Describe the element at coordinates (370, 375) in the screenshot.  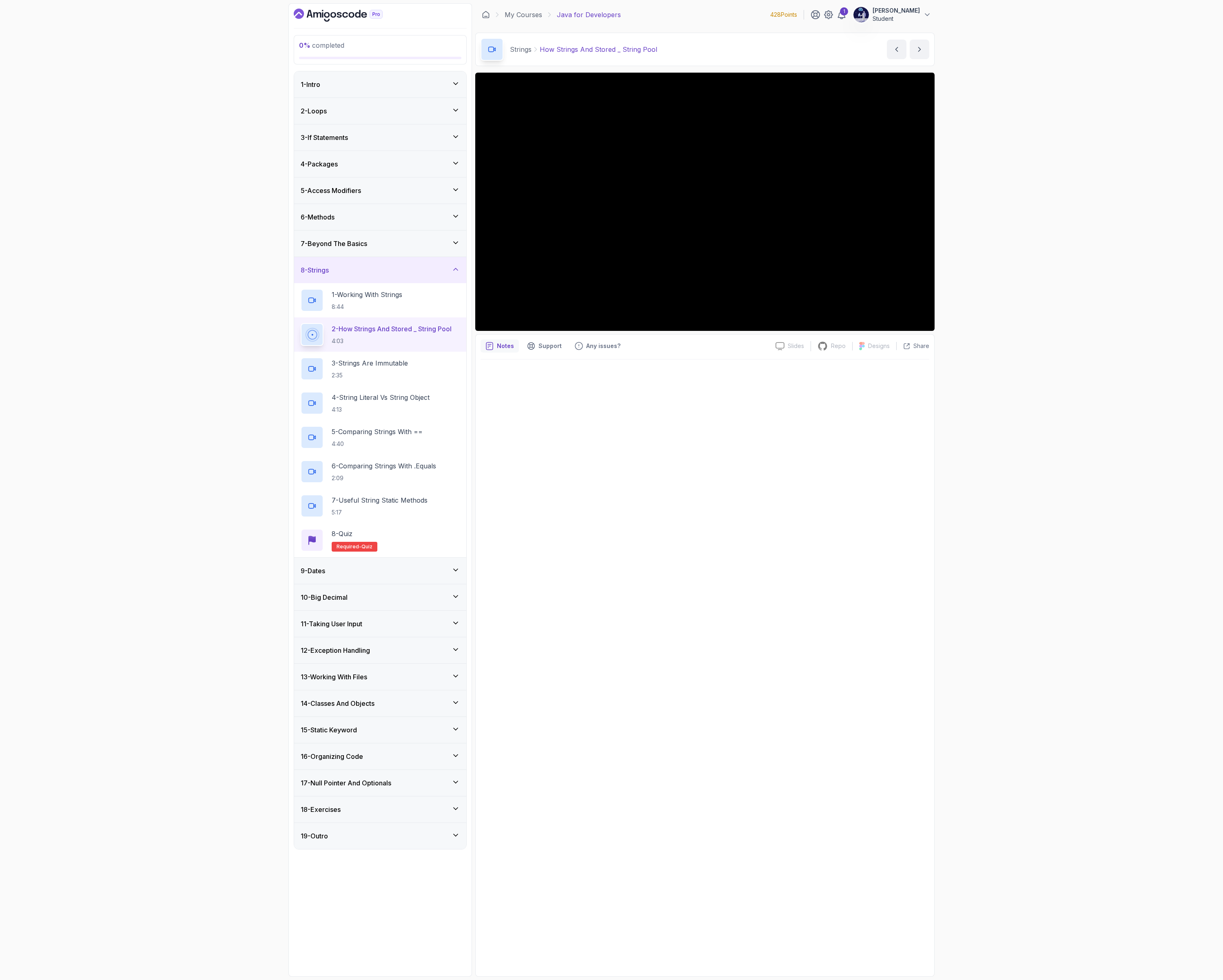
I see `p: 2:35` at that location.